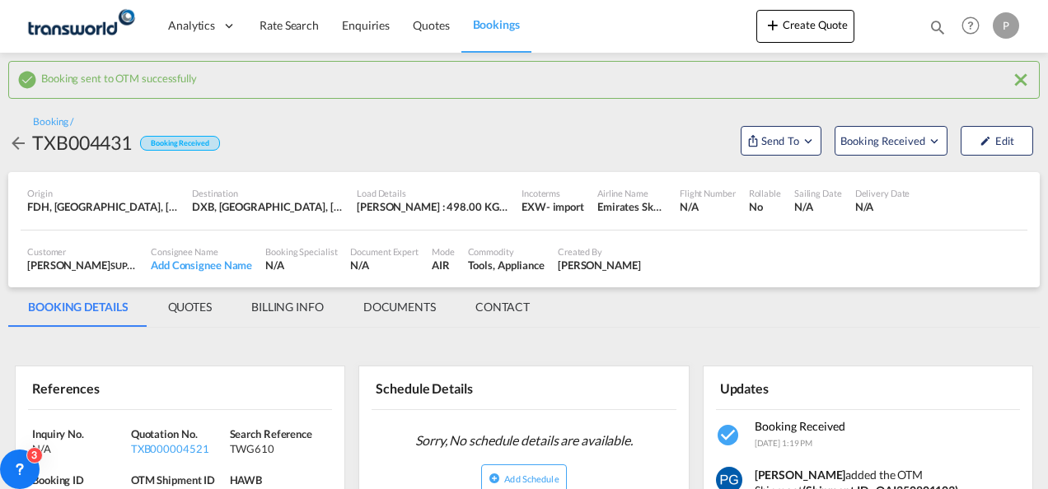 Image resolution: width=1048 pixels, height=489 pixels. What do you see at coordinates (278, 307) in the screenshot?
I see `md-pagination-wrapper: Use the left and right arrow keys to navigate between tabs` at bounding box center [278, 307].